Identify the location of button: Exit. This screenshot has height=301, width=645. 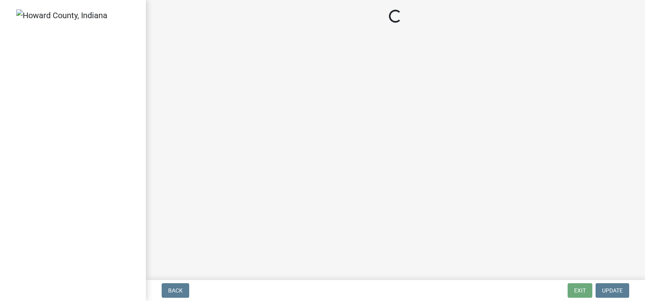
(579, 291).